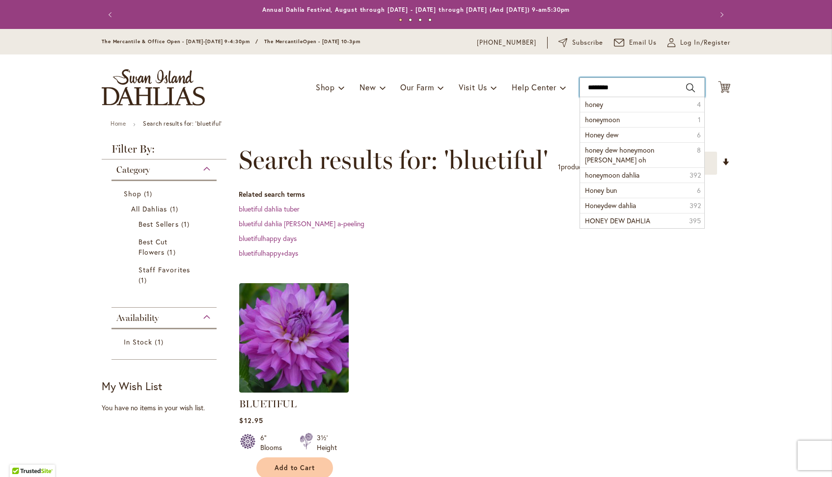 Image resolution: width=832 pixels, height=477 pixels. What do you see at coordinates (269, 209) in the screenshot?
I see `a: bluetiful dahlia tuber` at bounding box center [269, 209].